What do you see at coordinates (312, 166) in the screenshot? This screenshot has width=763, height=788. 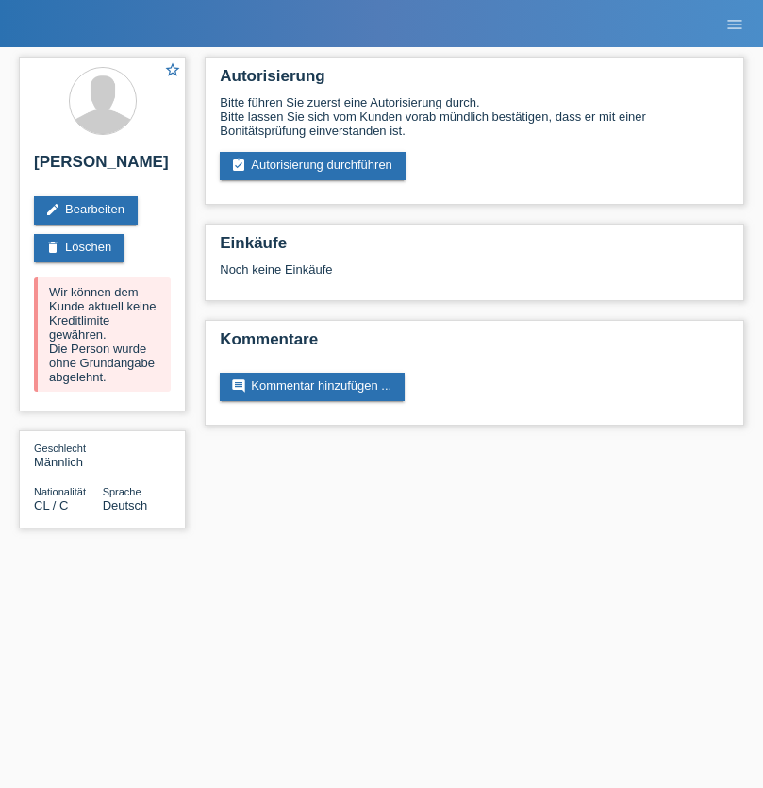 I see `a: assignment_turned_inAutorisierung durchführen` at bounding box center [312, 166].